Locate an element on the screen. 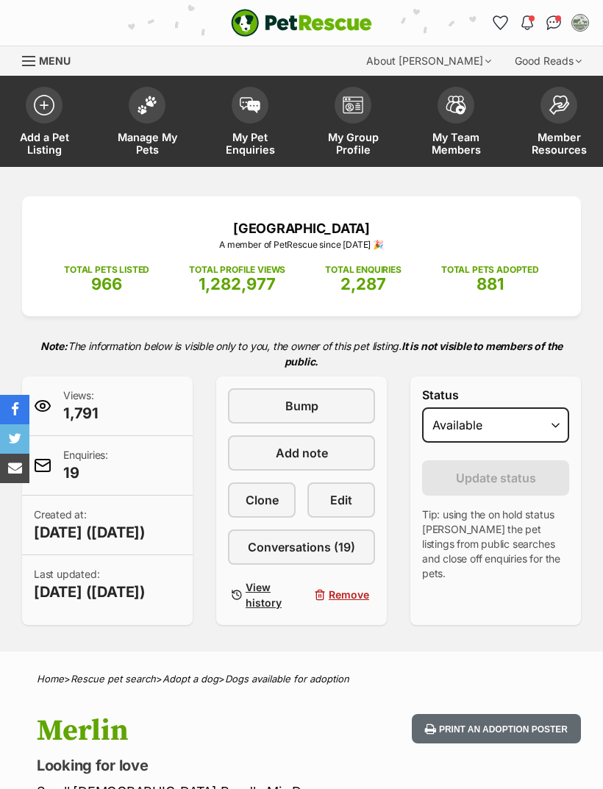 This screenshot has height=789, width=603. img: add-pet-listing-icon-0afa8454b4691262ce3f59096e99ab1cd57d4a30225e0717b998d2c9b9846f56.svg is located at coordinates (44, 105).